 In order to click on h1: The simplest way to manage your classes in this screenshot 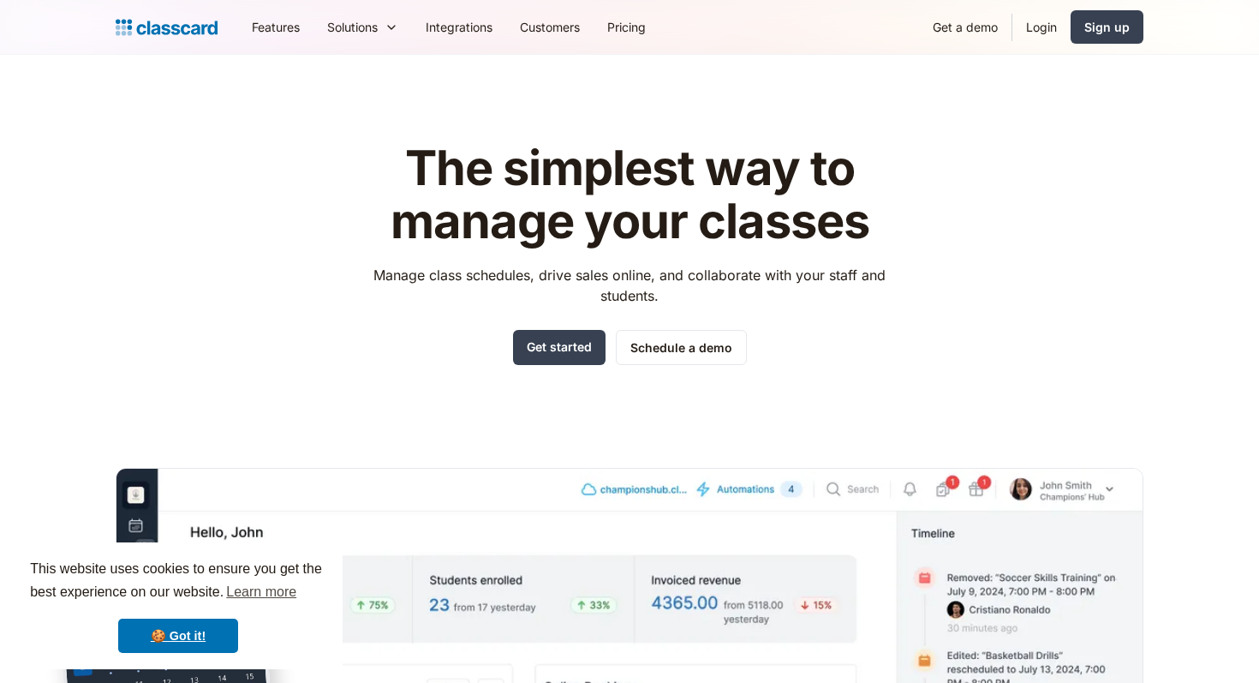, I will do `click(630, 194)`.